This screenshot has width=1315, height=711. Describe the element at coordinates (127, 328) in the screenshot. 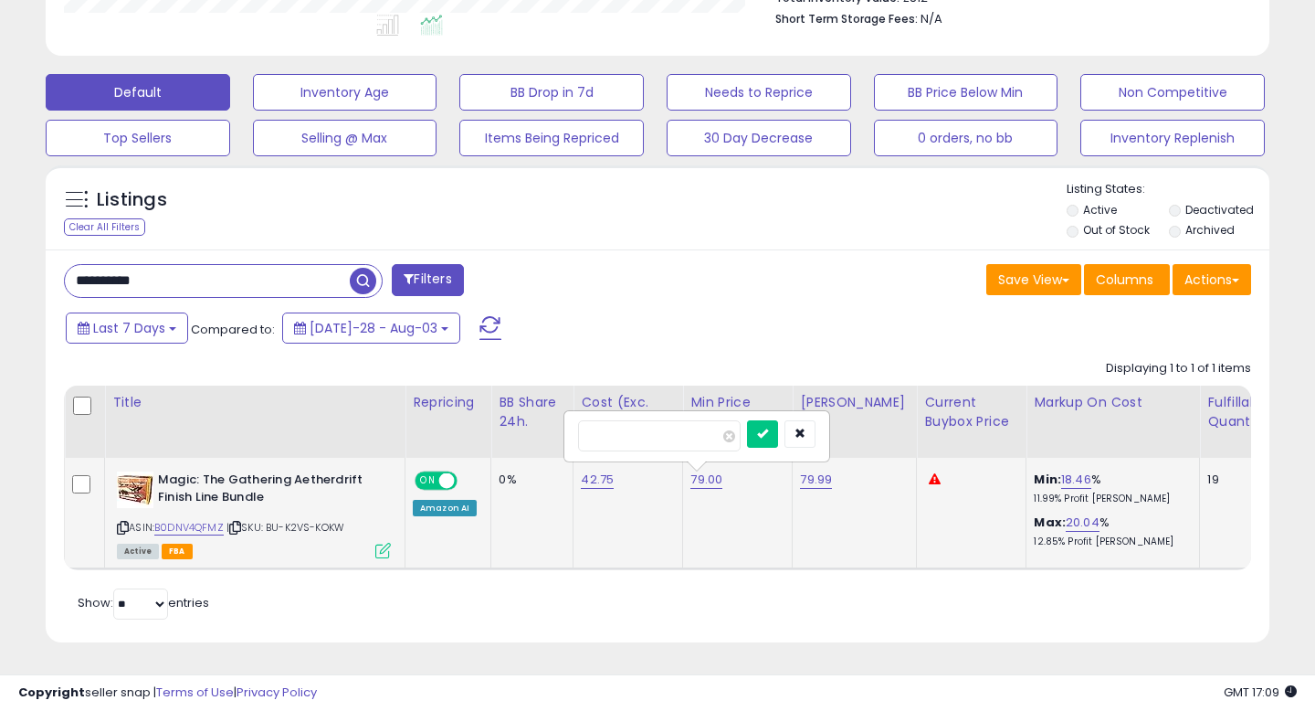

I see `button: Last 7 Days` at that location.